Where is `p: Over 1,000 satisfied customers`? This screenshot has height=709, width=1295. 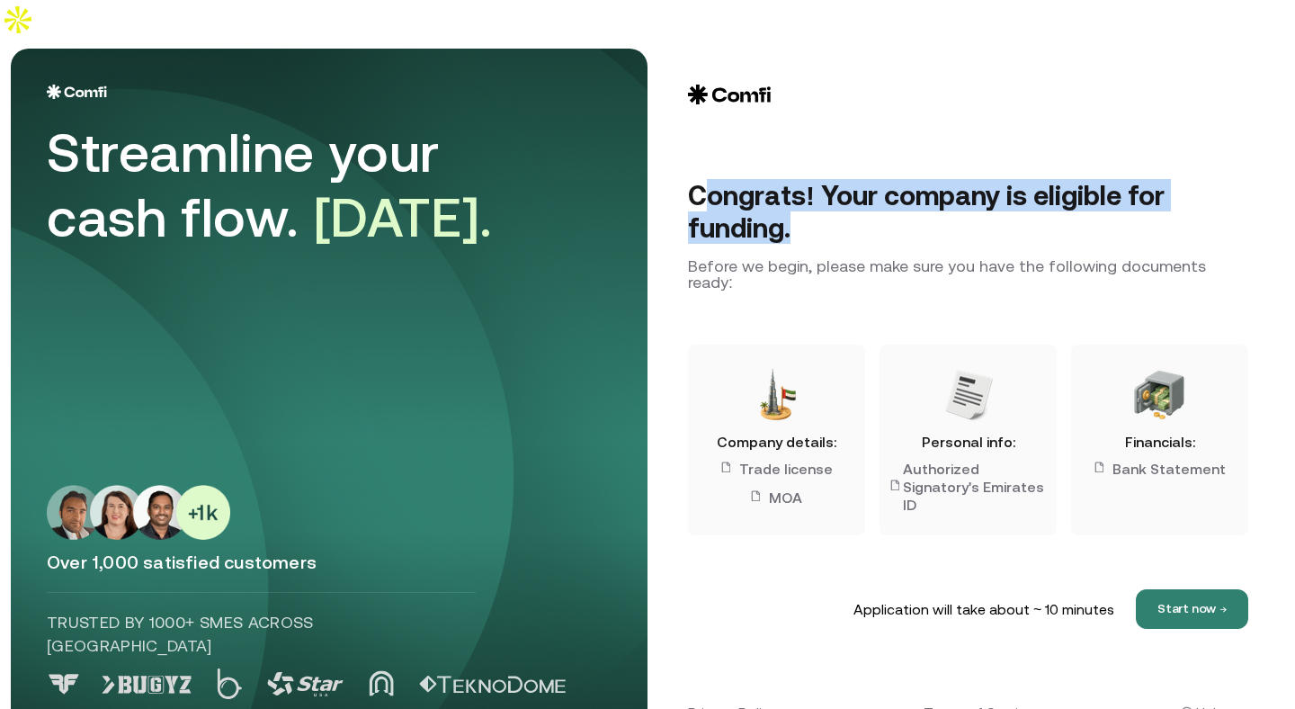
p: Over 1,000 satisfied customers is located at coordinates (329, 562).